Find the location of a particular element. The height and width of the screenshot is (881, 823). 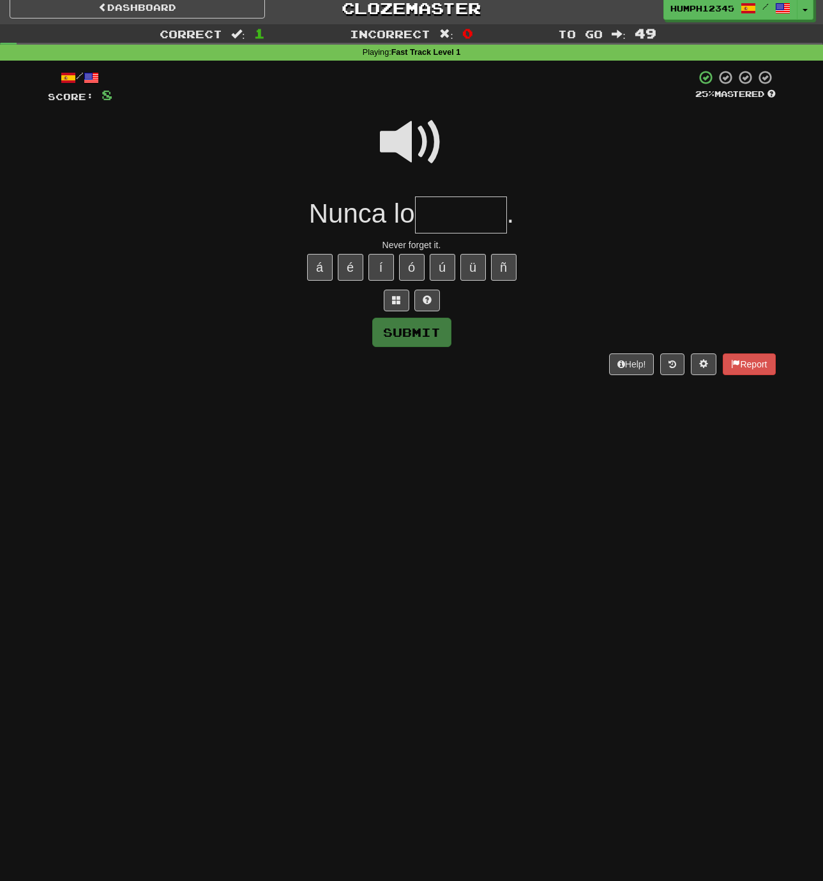

span: Correct is located at coordinates (191, 34).